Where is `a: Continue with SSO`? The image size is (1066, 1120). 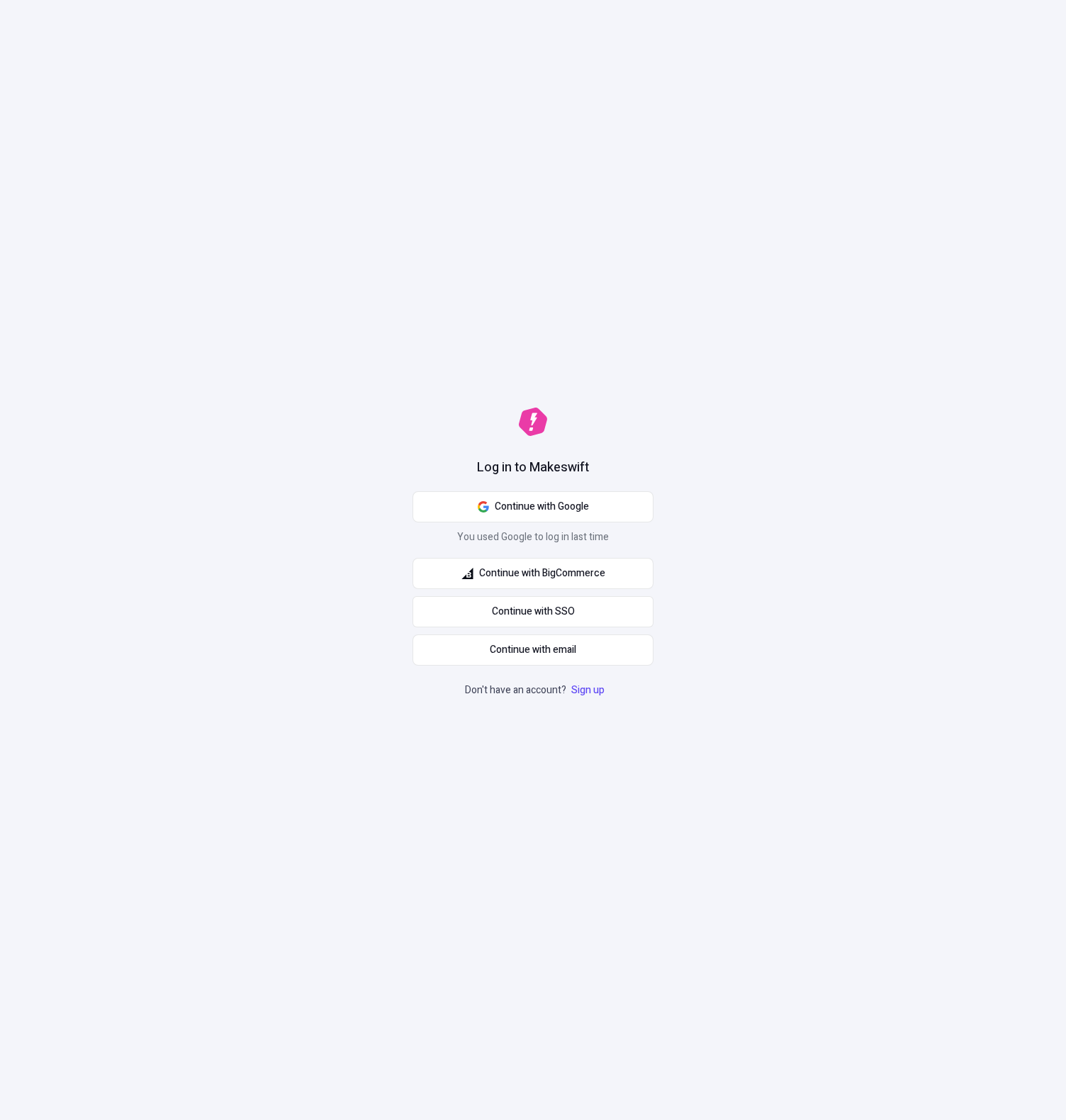 a: Continue with SSO is located at coordinates (533, 612).